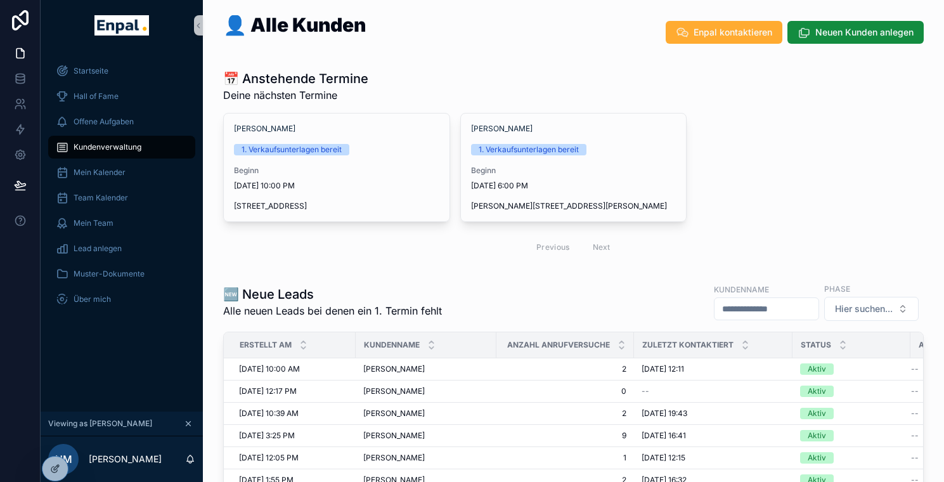 The height and width of the screenshot is (482, 944). I want to click on span: HM, so click(63, 459).